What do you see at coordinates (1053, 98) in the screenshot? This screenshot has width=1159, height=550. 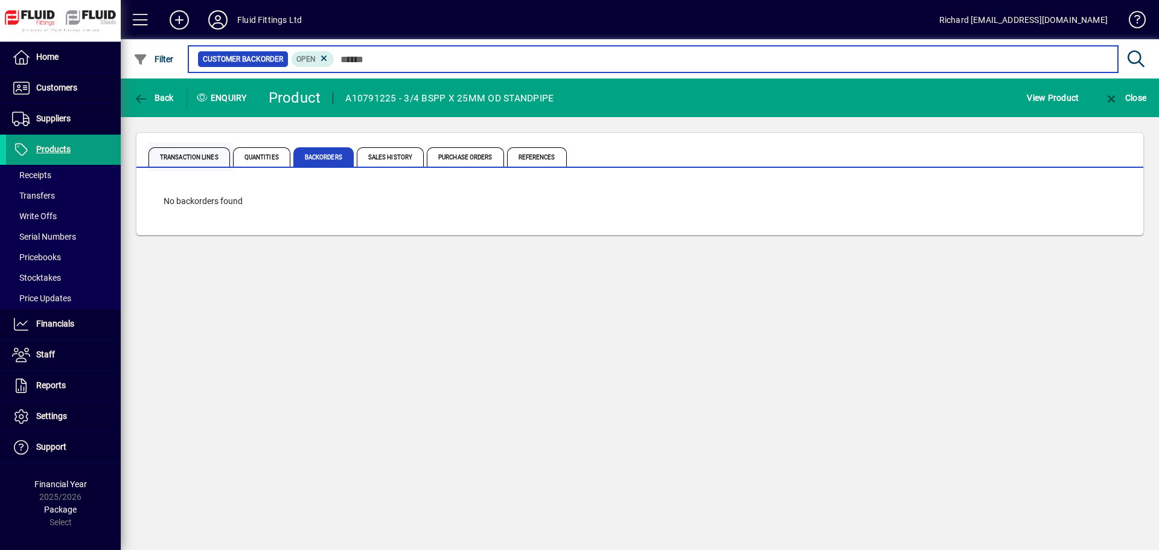 I see `span: View Product` at bounding box center [1053, 98].